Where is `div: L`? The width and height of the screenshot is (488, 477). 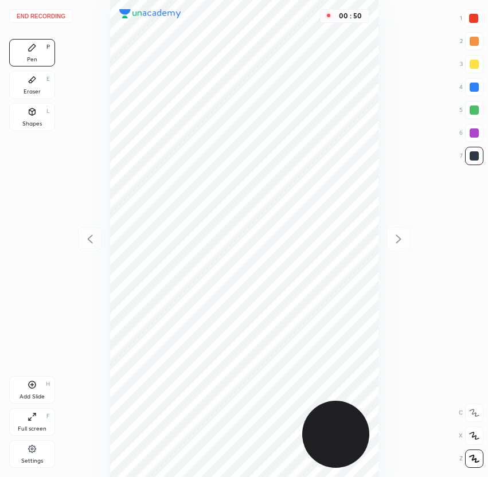
div: L is located at coordinates (48, 111).